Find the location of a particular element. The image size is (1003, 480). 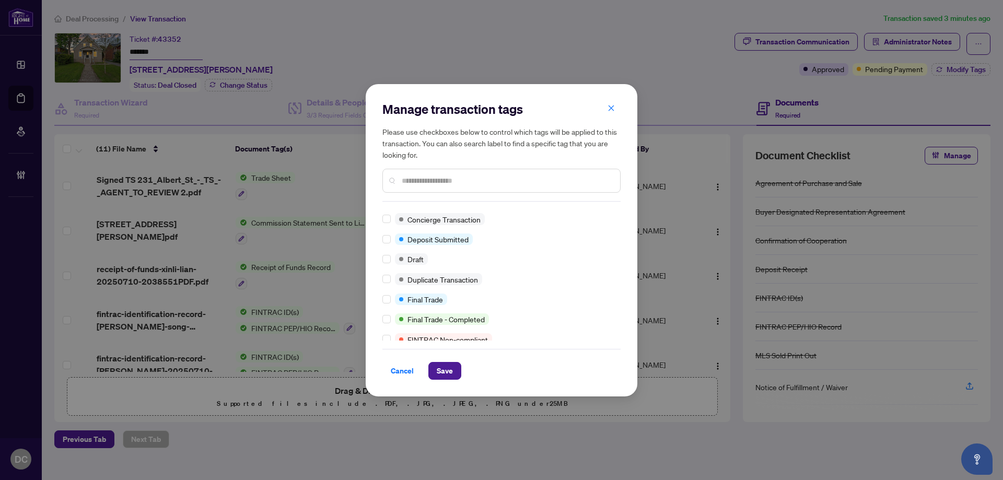

span: Save is located at coordinates (445, 371).